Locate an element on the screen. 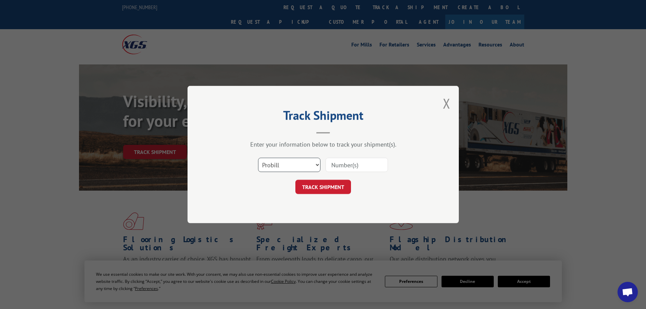 The height and width of the screenshot is (309, 646). div: Open chat is located at coordinates (628, 292).